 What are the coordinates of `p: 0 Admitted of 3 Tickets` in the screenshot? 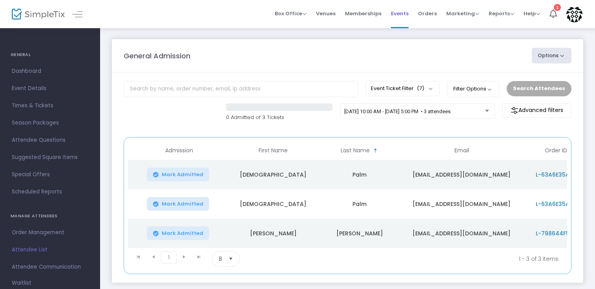 It's located at (279, 118).